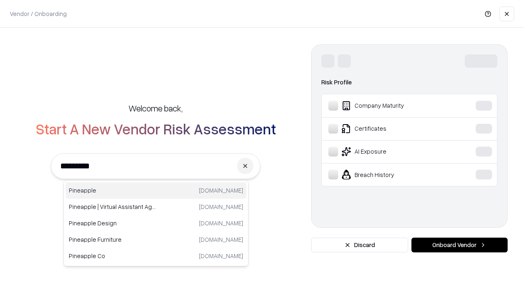  Describe the element at coordinates (359, 245) in the screenshot. I see `button: Discard` at that location.